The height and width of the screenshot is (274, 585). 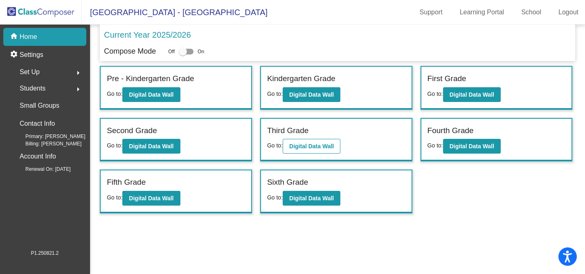 I want to click on p: Compose Mode, so click(x=130, y=51).